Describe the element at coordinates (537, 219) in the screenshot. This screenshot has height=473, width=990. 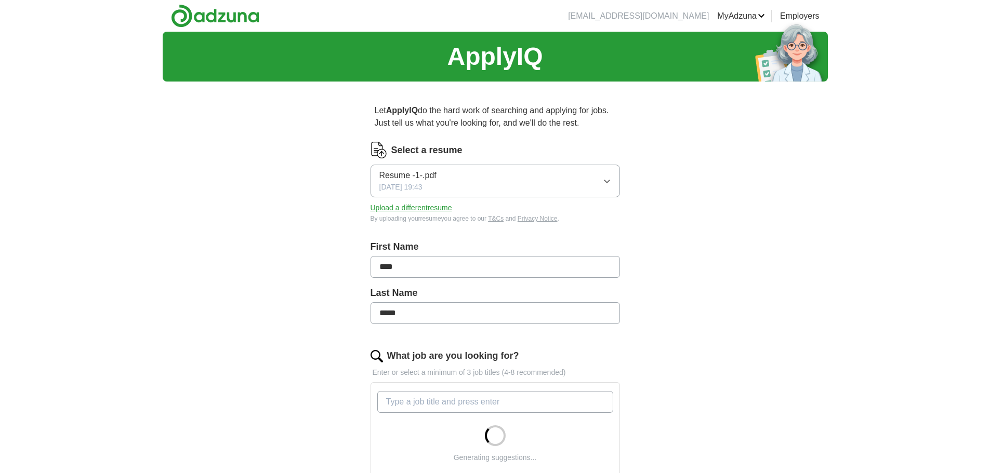
I see `a: Privacy Notice` at that location.